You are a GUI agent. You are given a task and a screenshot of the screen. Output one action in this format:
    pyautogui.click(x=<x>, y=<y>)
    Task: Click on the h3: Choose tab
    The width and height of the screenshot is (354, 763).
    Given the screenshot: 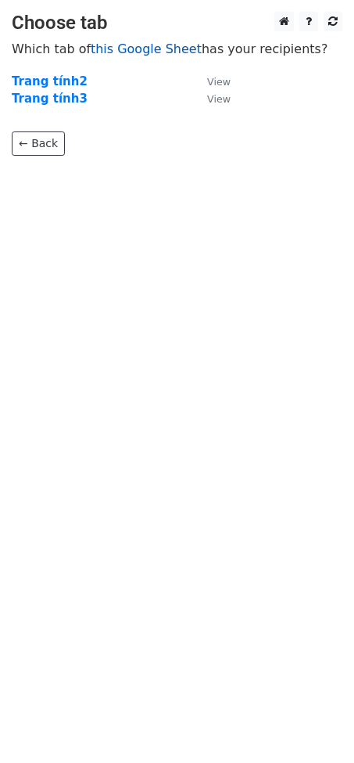 What is the action you would take?
    pyautogui.click(x=177, y=23)
    